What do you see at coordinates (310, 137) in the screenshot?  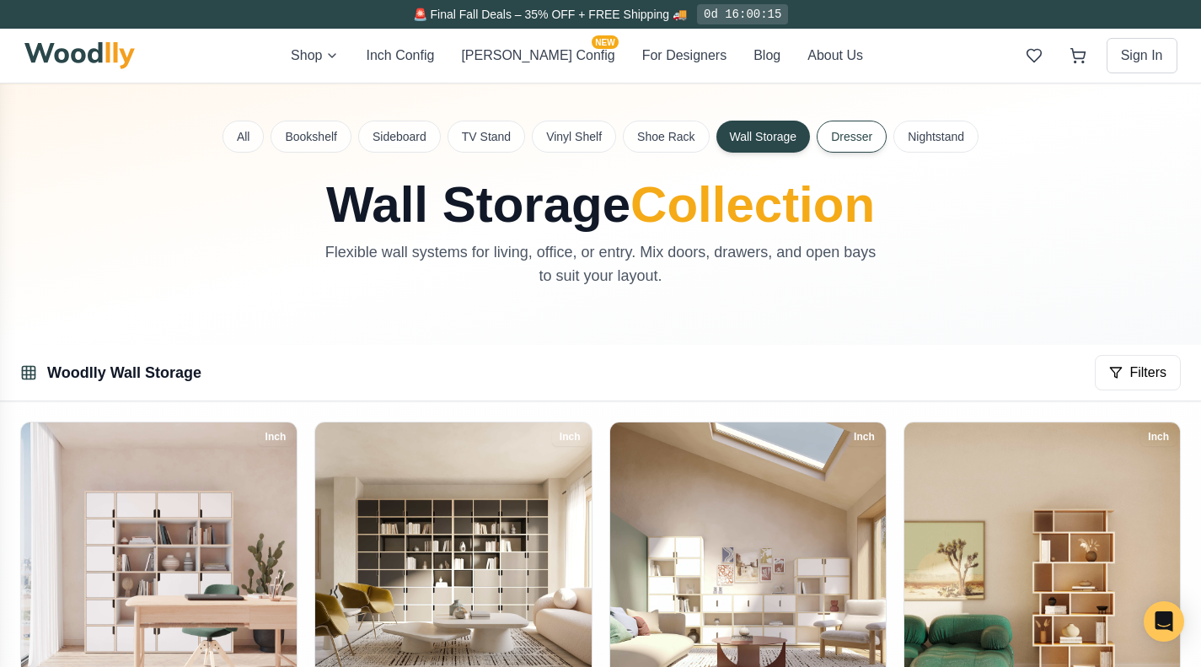 I see `button: Bookshelf` at bounding box center [310, 137].